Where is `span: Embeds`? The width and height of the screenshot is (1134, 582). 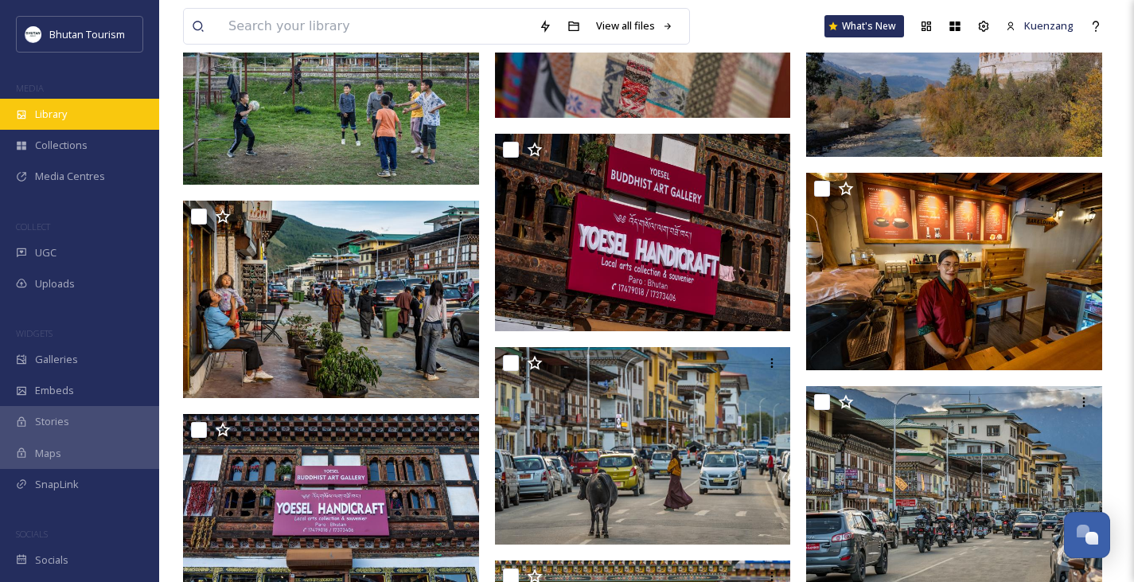 span: Embeds is located at coordinates (54, 390).